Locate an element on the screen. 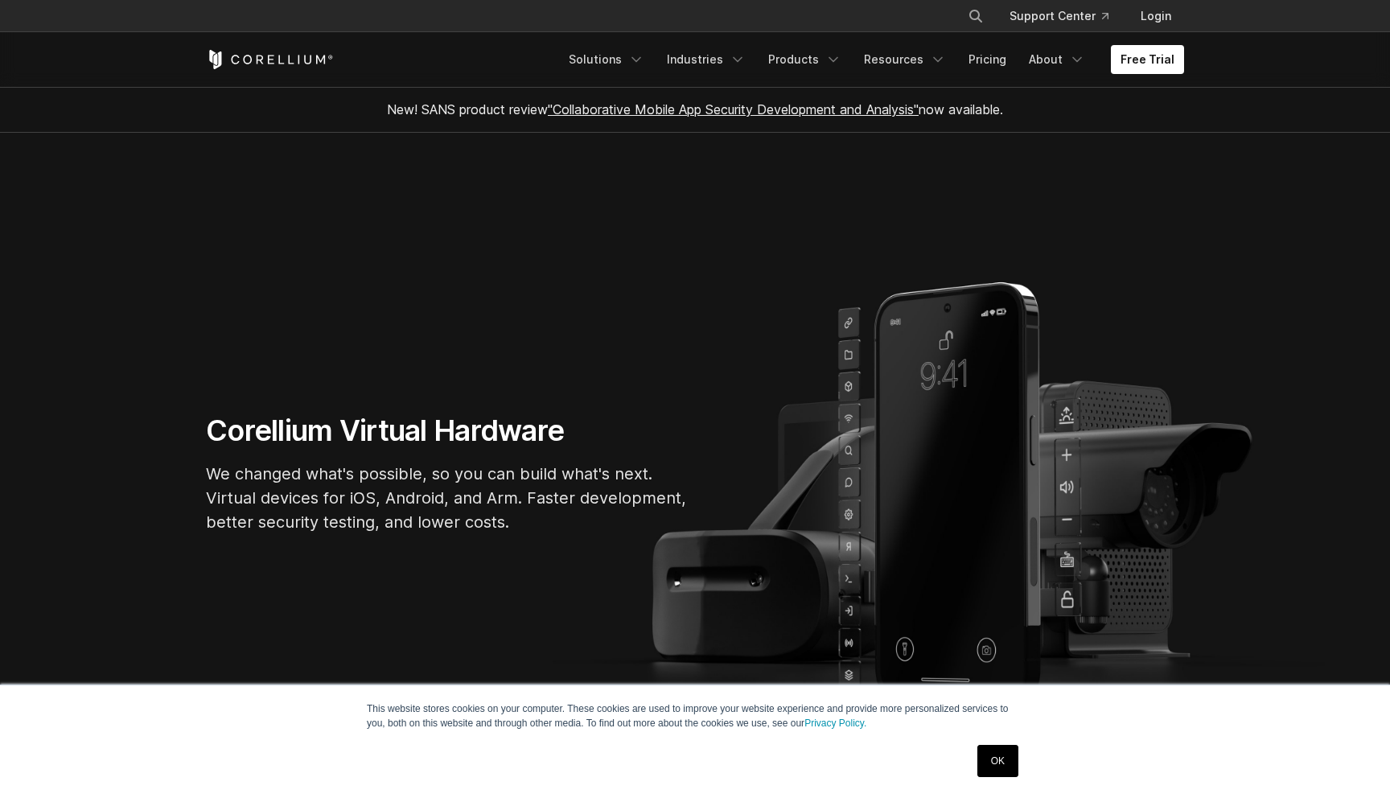 This screenshot has width=1390, height=798. p: This website stores cookies on your computer. These cookies are used to improve your website expe... is located at coordinates (695, 716).